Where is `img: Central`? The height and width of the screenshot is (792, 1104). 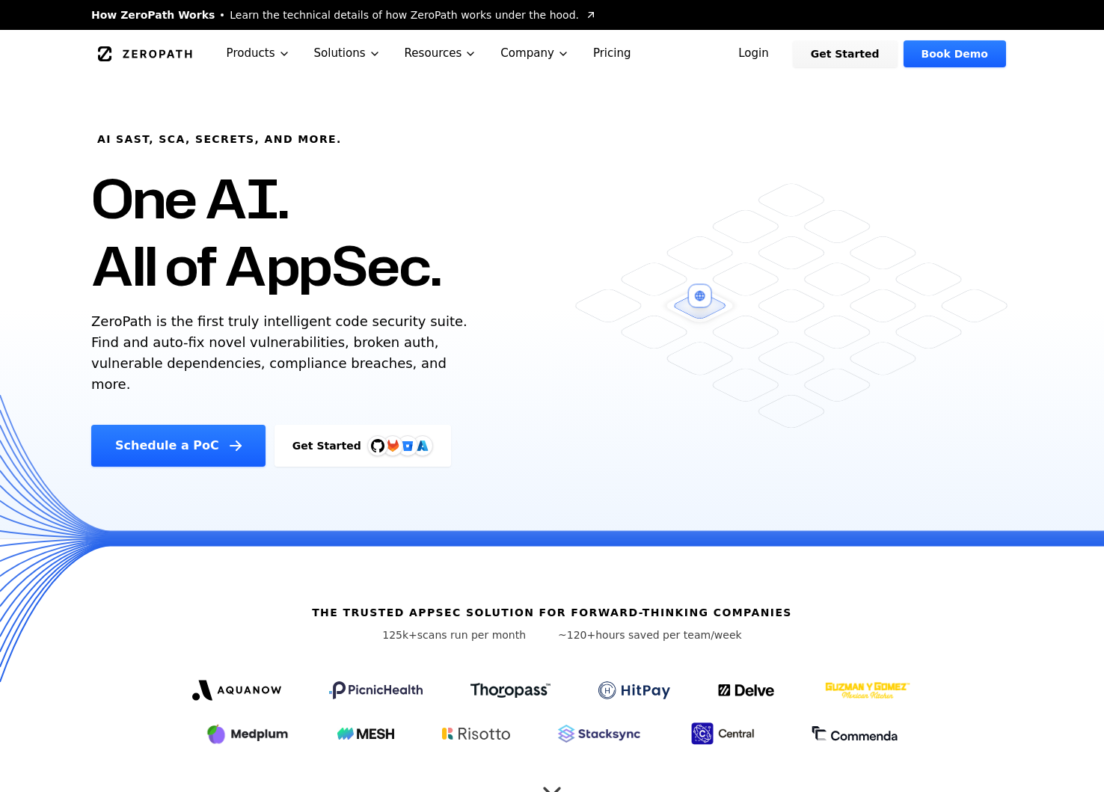
img: Central is located at coordinates (725, 734).